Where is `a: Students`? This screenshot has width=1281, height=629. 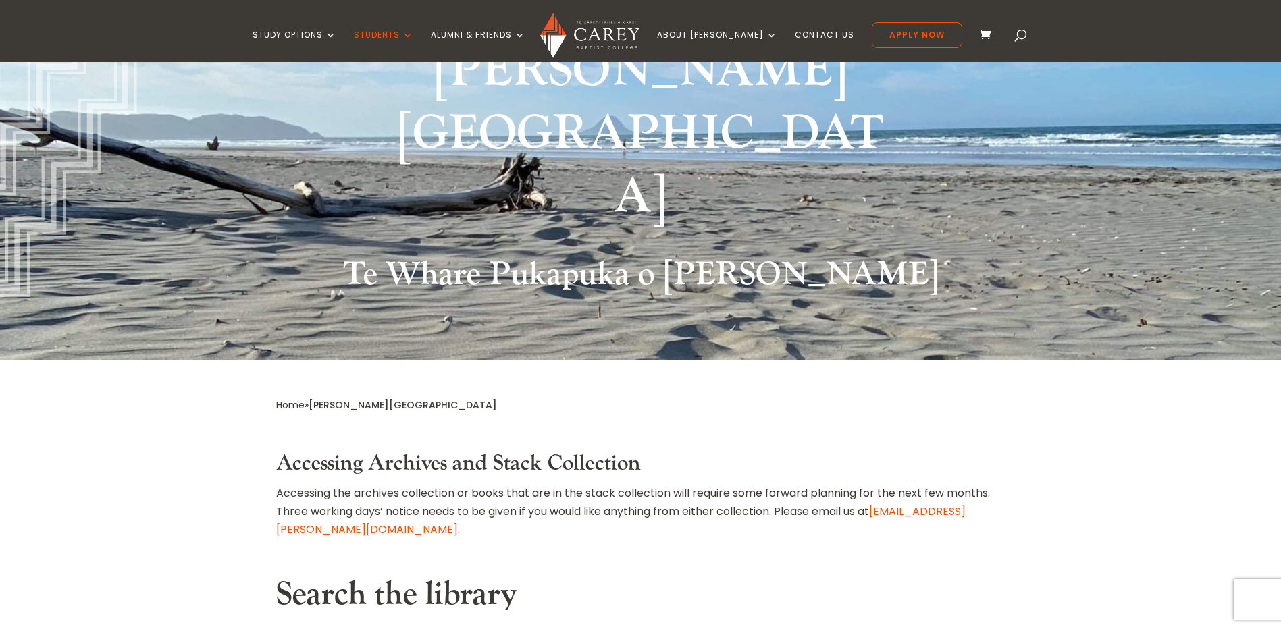
a: Students is located at coordinates (383, 46).